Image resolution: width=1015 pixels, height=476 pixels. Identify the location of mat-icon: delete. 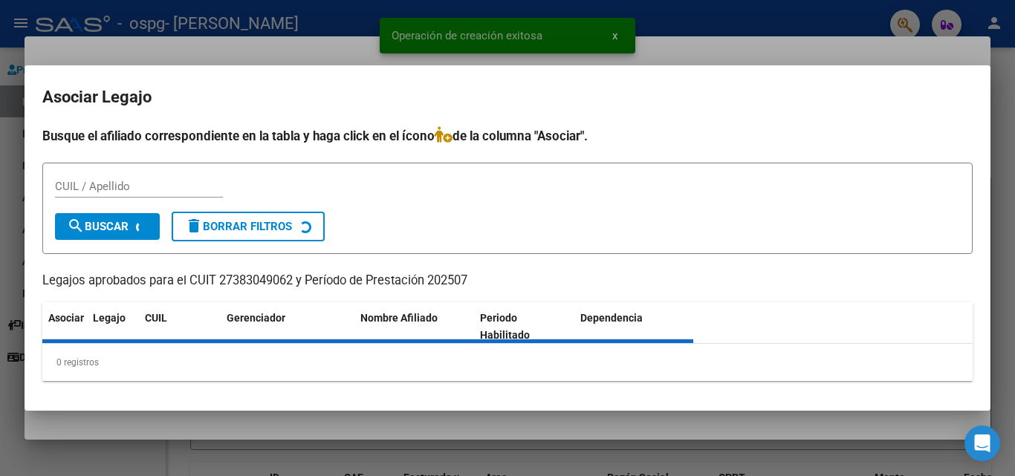
(194, 226).